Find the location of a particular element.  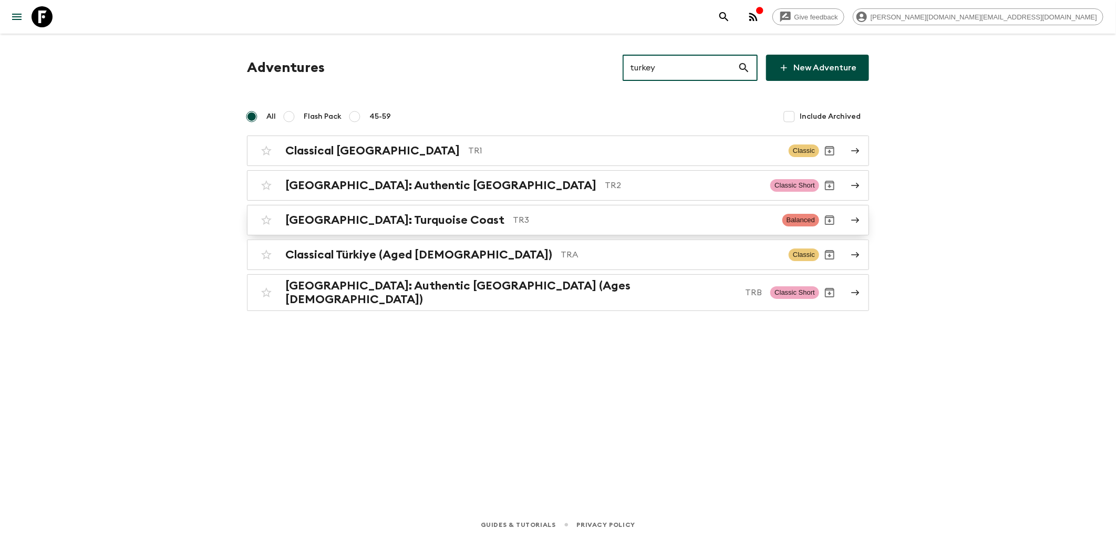

a: Privacy Policy is located at coordinates (606, 525).